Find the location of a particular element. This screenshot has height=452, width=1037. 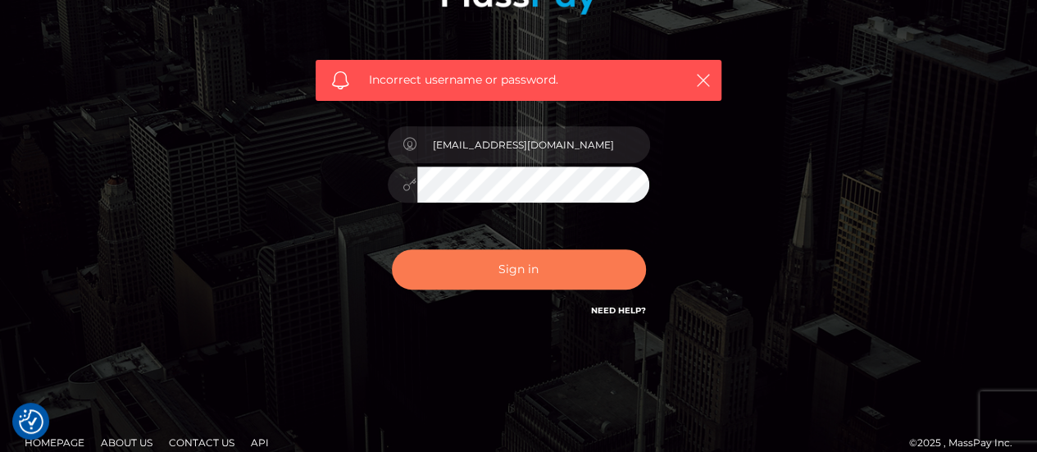

button: Consent Preferences is located at coordinates (31, 421).